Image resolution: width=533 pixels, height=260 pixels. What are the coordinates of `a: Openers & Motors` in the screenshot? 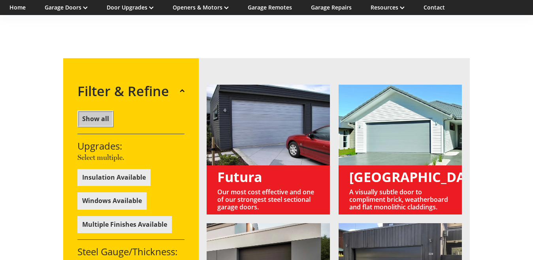 It's located at (201, 7).